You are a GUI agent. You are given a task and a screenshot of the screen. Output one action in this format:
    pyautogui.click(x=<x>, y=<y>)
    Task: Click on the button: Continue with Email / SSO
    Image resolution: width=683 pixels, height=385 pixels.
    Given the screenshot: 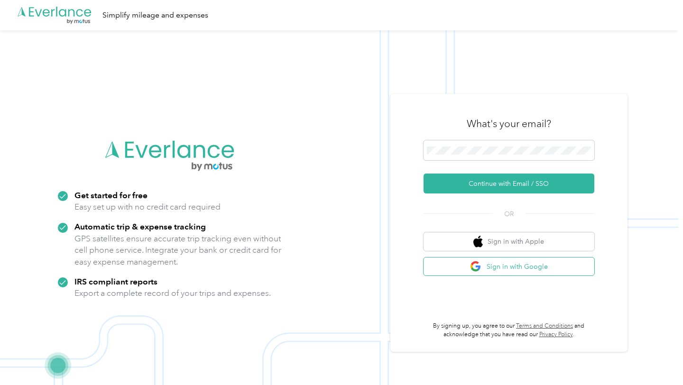 What is the action you would take?
    pyautogui.click(x=509, y=183)
    